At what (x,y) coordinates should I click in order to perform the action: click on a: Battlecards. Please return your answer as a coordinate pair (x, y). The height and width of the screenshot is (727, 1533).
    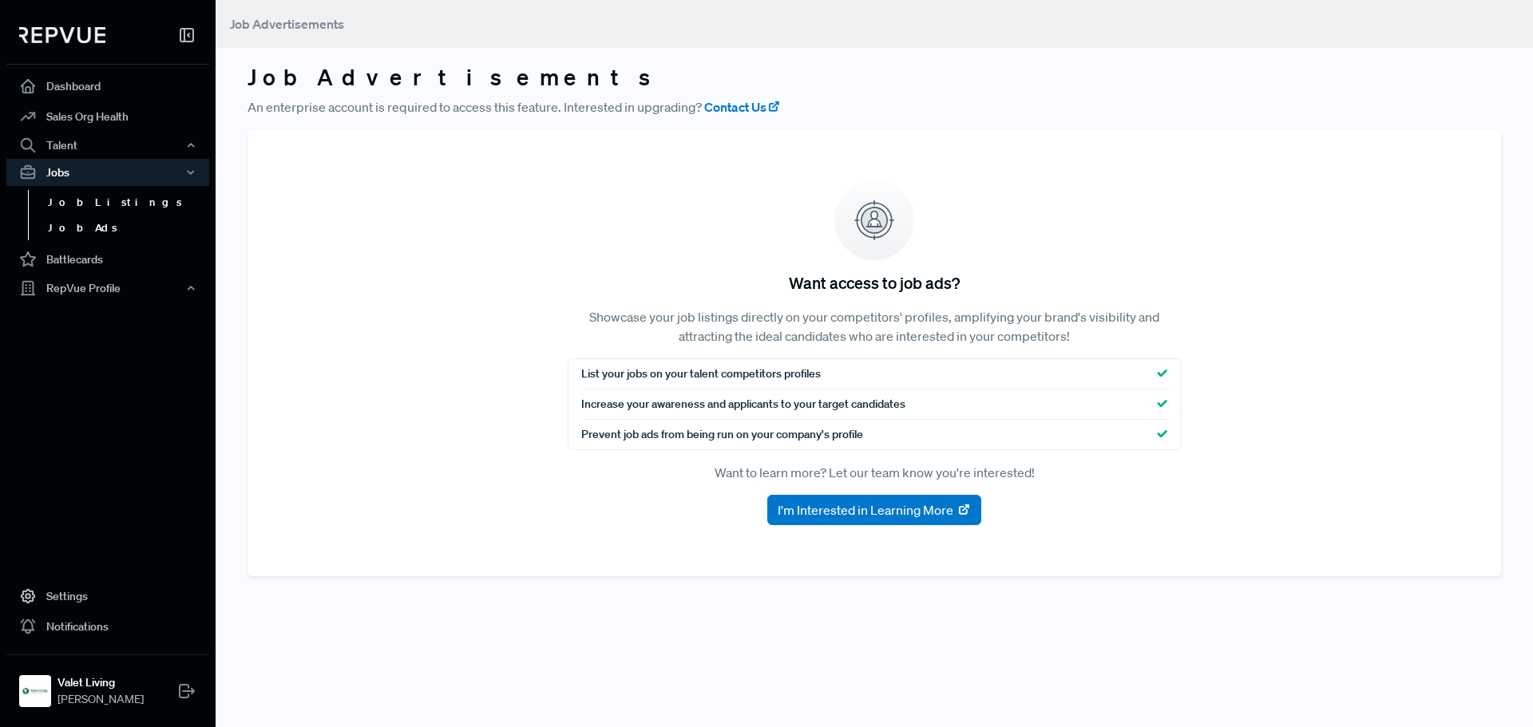
    Looking at the image, I should click on (108, 259).